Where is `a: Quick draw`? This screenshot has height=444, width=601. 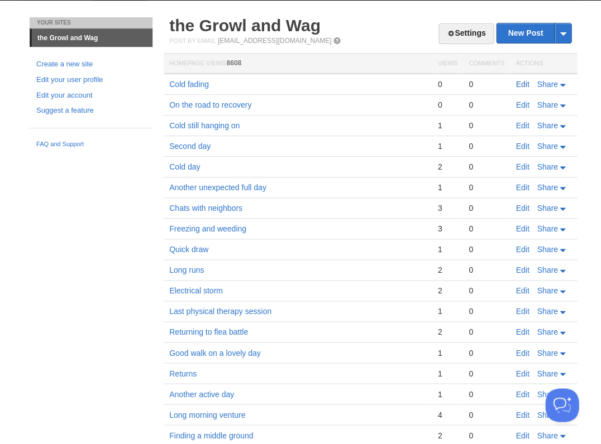 a: Quick draw is located at coordinates (189, 249).